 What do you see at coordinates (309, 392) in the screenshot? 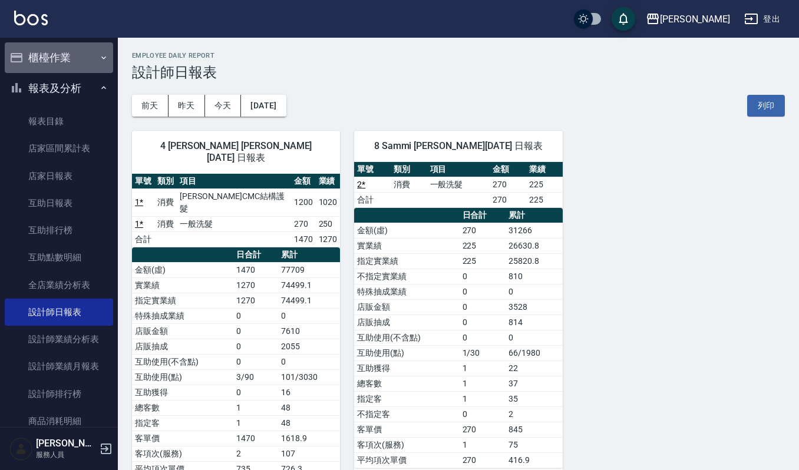
I see `td: 16` at bounding box center [309, 392].